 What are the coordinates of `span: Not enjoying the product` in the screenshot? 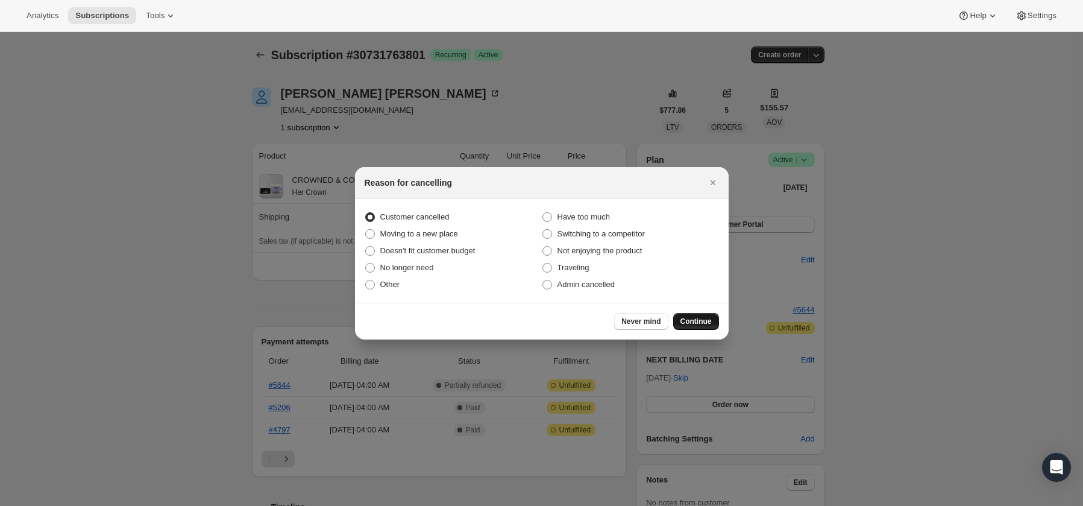 It's located at (600, 250).